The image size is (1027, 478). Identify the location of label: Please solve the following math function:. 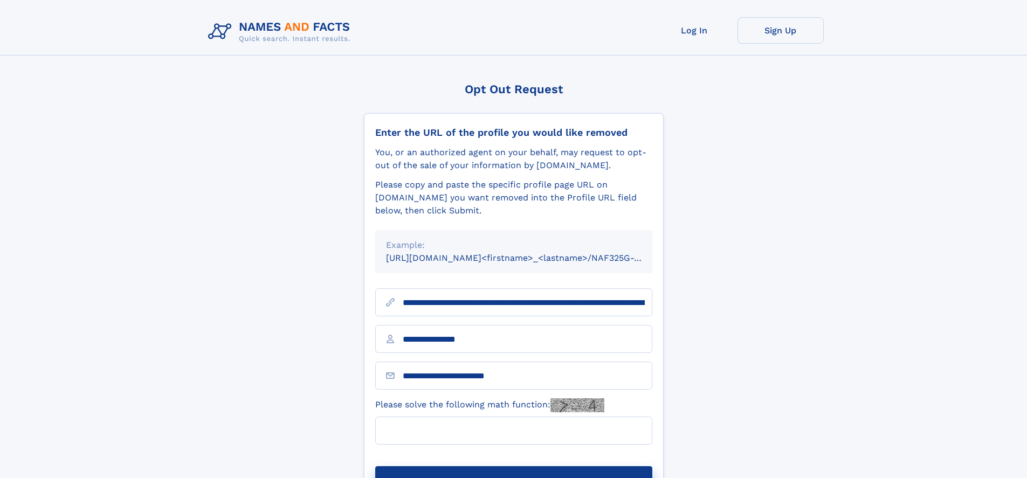
(490, 405).